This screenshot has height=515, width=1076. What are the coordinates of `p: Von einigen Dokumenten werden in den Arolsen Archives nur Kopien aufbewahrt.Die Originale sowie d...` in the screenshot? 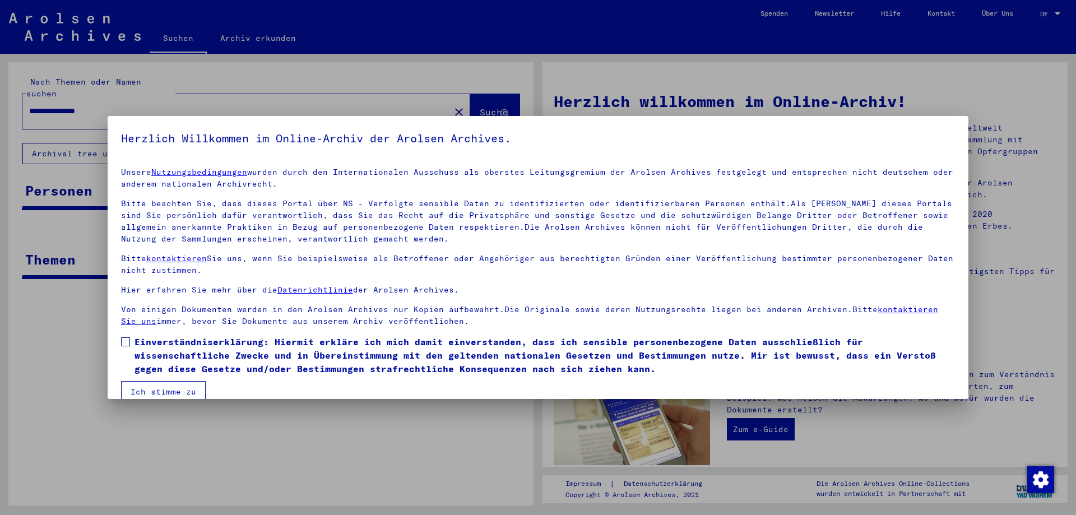 It's located at (538, 316).